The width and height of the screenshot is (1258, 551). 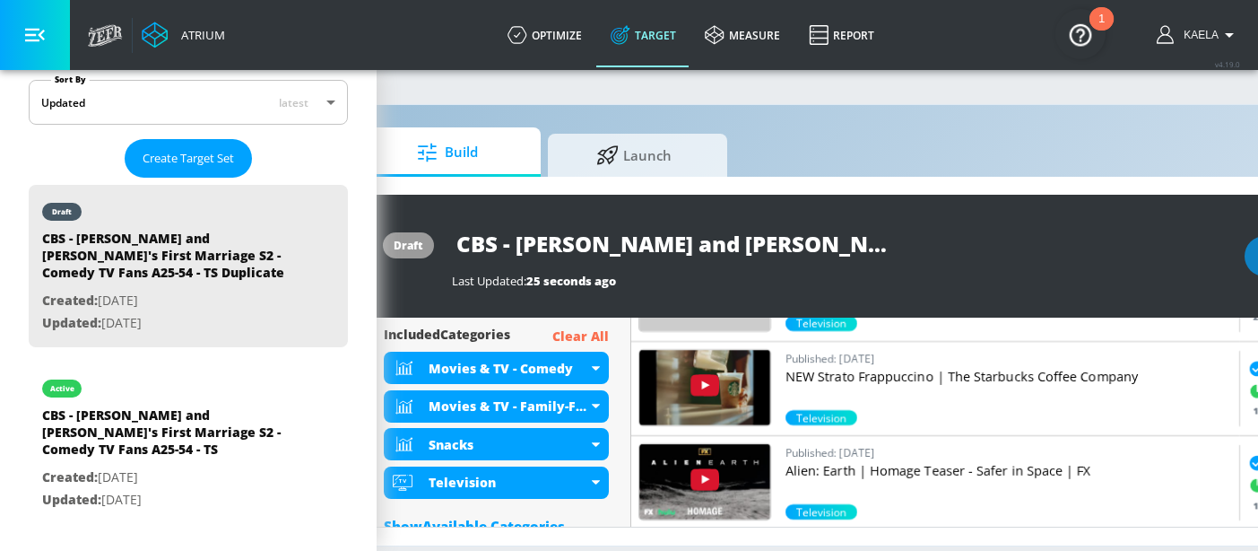 I want to click on div: active, so click(x=62, y=388).